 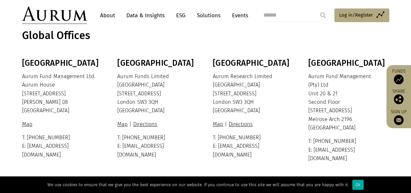 What do you see at coordinates (357, 184) in the screenshot?
I see `div: Ok` at bounding box center [357, 184].